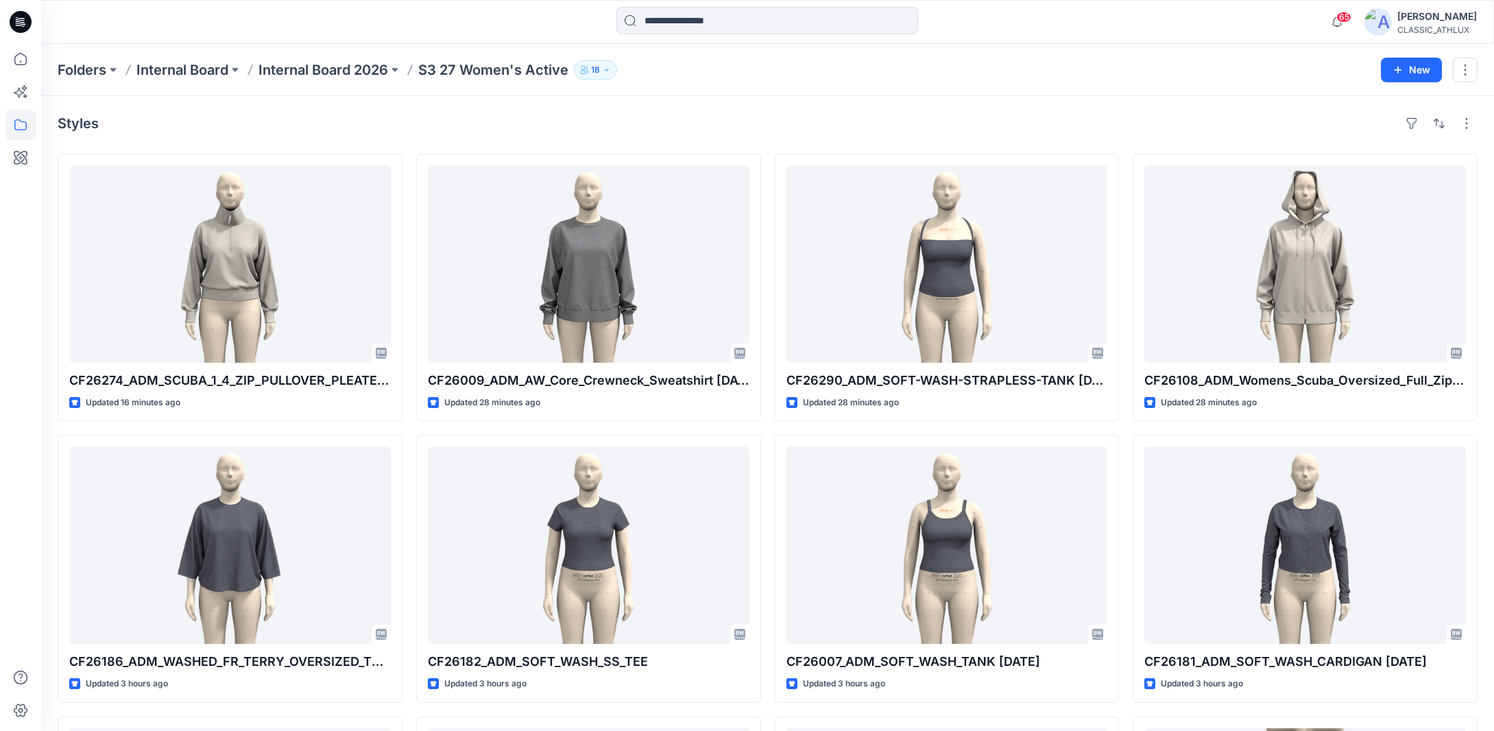 Image resolution: width=1494 pixels, height=731 pixels. I want to click on a: CF26007_ADM_SOFT_WASH_TANK 11OCT25, so click(947, 545).